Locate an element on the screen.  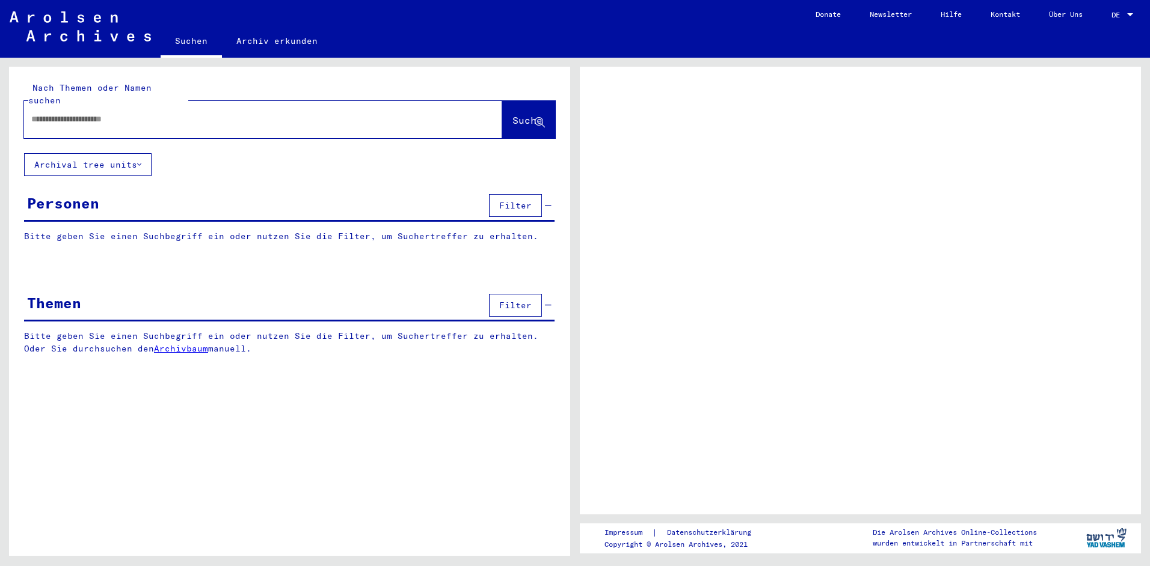
button: Suche is located at coordinates (528, 120).